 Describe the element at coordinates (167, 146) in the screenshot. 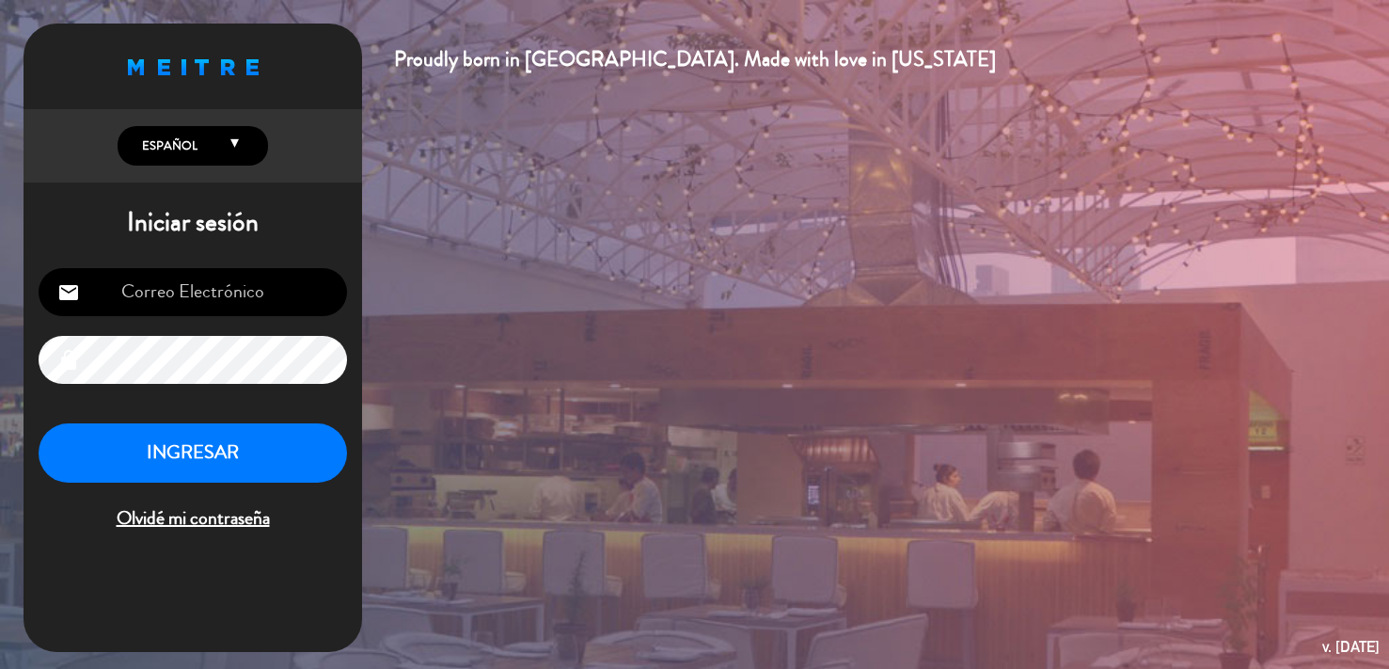

I see `span: Español` at that location.